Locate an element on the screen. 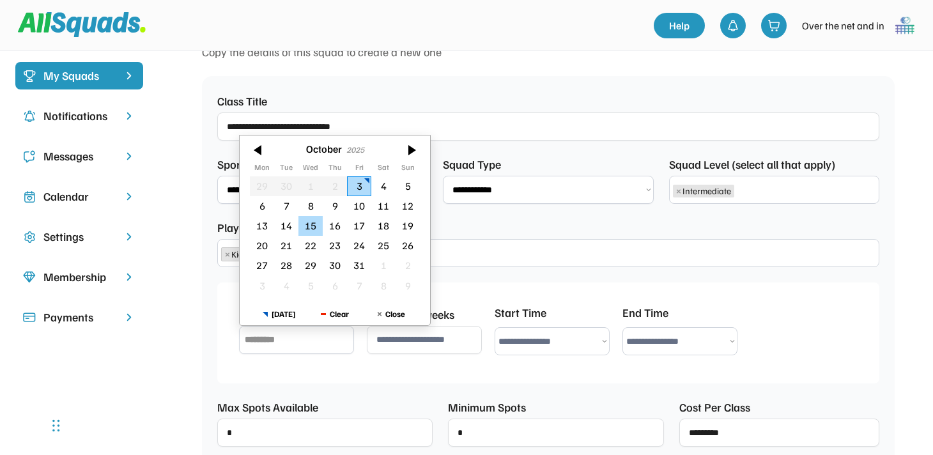 This screenshot has height=455, width=933. div: 2/10/2025 is located at coordinates (335, 185).